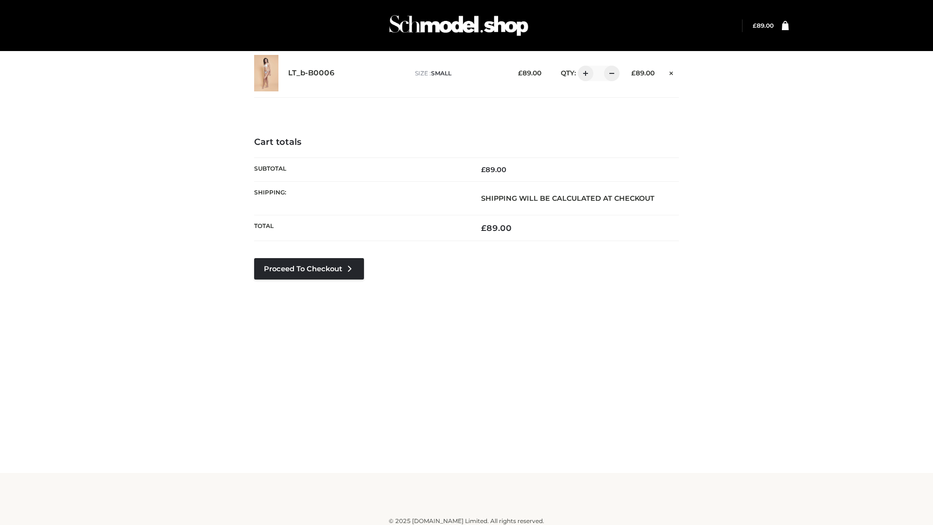 This screenshot has width=933, height=525. Describe the element at coordinates (360, 198) in the screenshot. I see `th: Shipping:` at that location.